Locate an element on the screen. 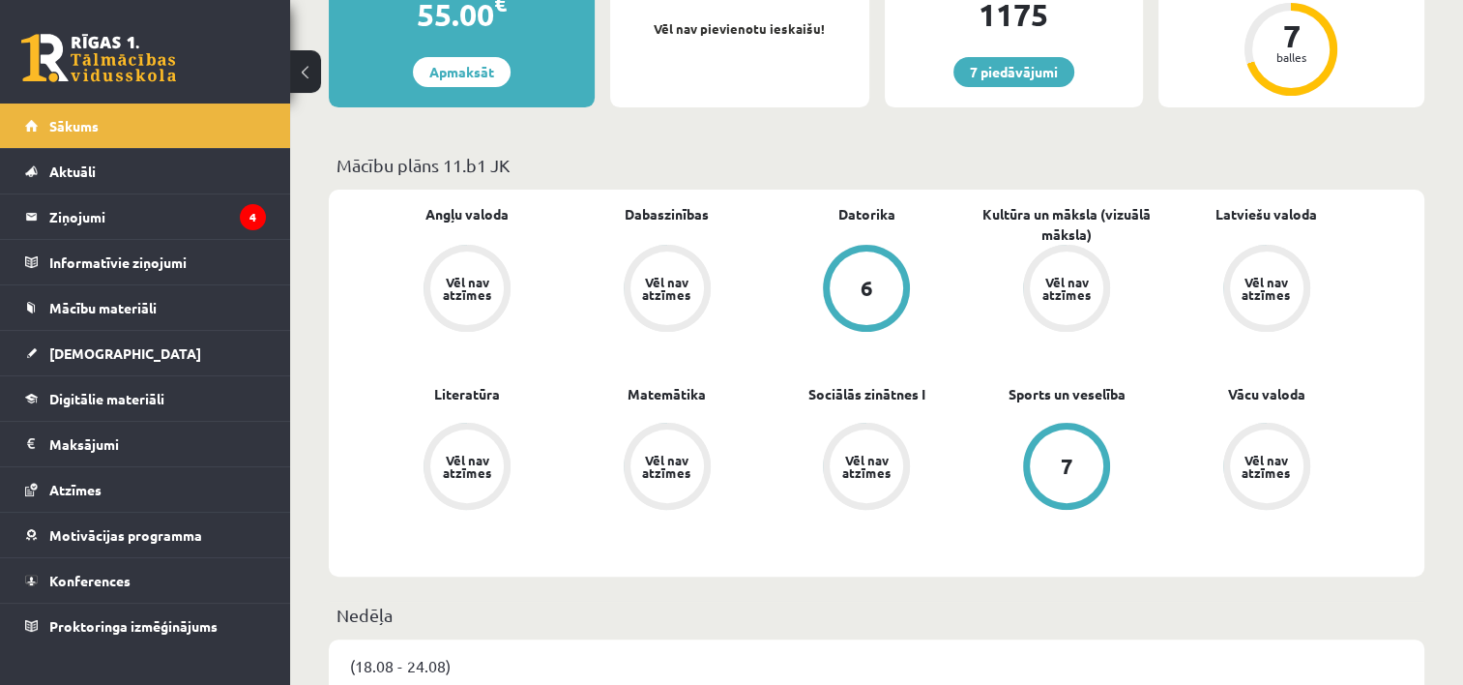  a: Rīgas 1. Tālmācības vidusskola is located at coordinates (99, 58).